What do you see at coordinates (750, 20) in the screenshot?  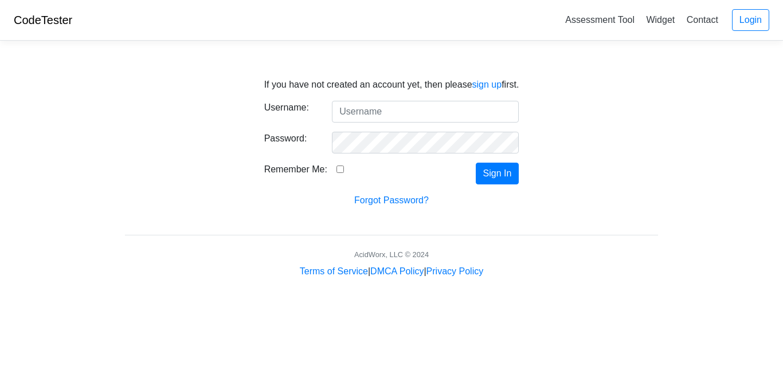 I see `a: Login` at bounding box center [750, 20].